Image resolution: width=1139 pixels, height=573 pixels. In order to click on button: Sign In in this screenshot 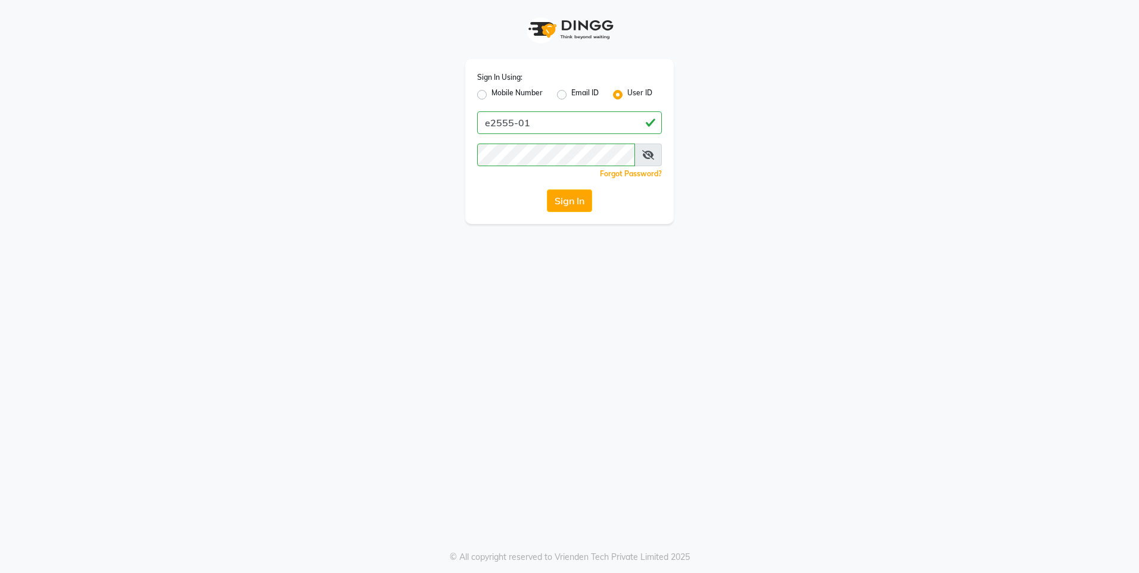, I will do `click(570, 201)`.